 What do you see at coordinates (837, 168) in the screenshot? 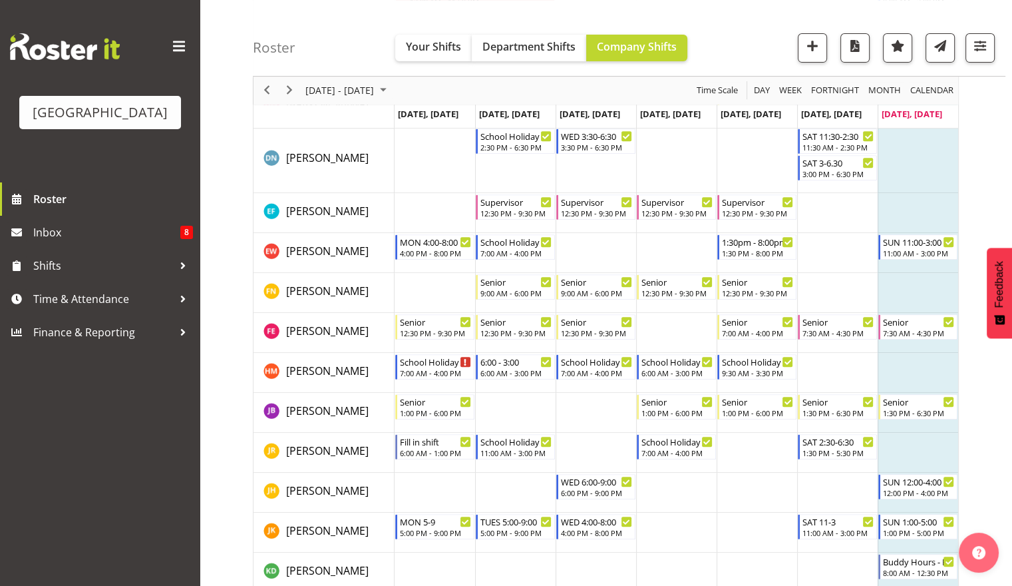
I see `div: Drew Nielsen"s event - SAT 3-6.30 Begin From Saturday, October 4, 2025 at 3:00:00 PM GMT+13:00 En...` at bounding box center [837, 168].